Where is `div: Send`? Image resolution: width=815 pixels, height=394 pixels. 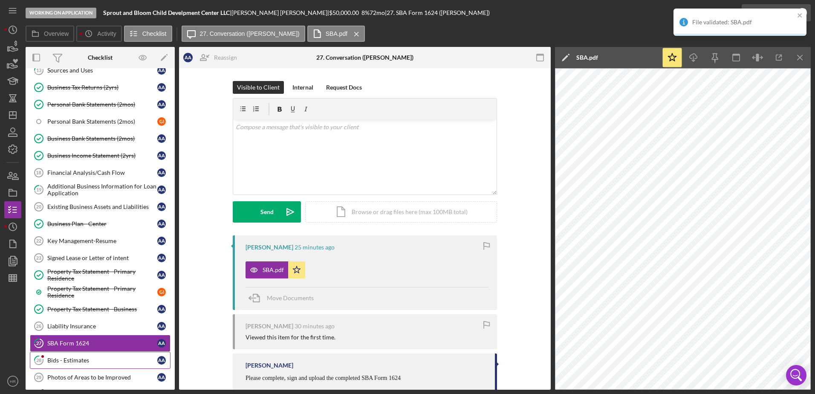 div: Send is located at coordinates (267, 212).